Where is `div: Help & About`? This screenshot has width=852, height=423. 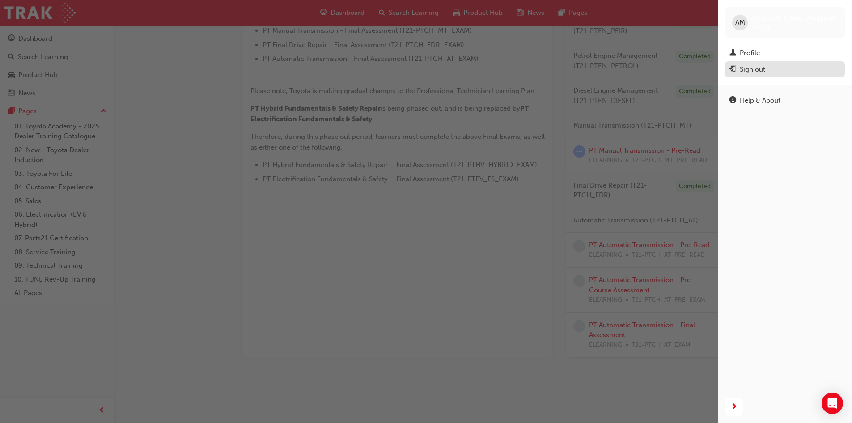
div: Help & About is located at coordinates (760, 100).